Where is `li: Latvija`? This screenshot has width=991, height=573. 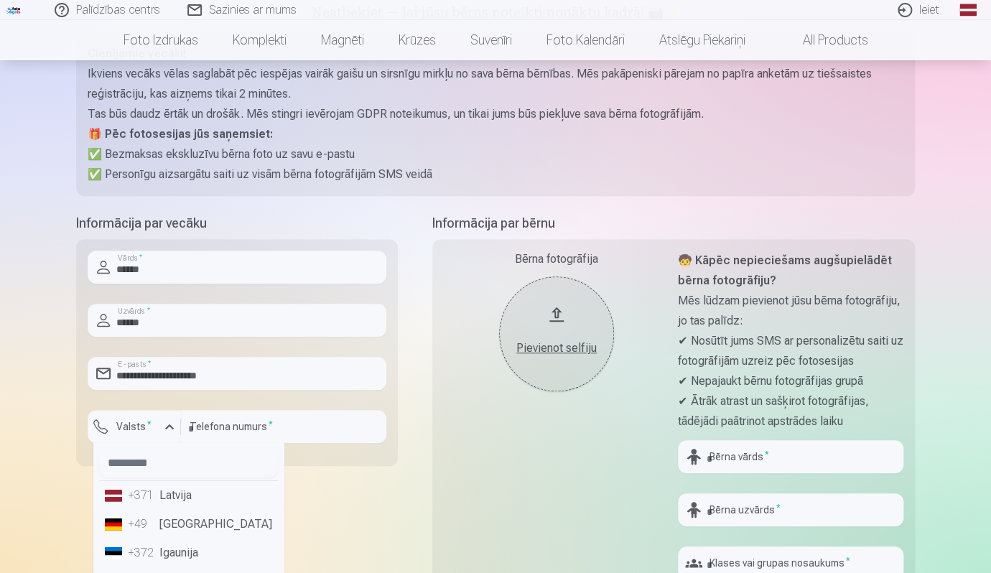
li: Latvija is located at coordinates (188, 495).